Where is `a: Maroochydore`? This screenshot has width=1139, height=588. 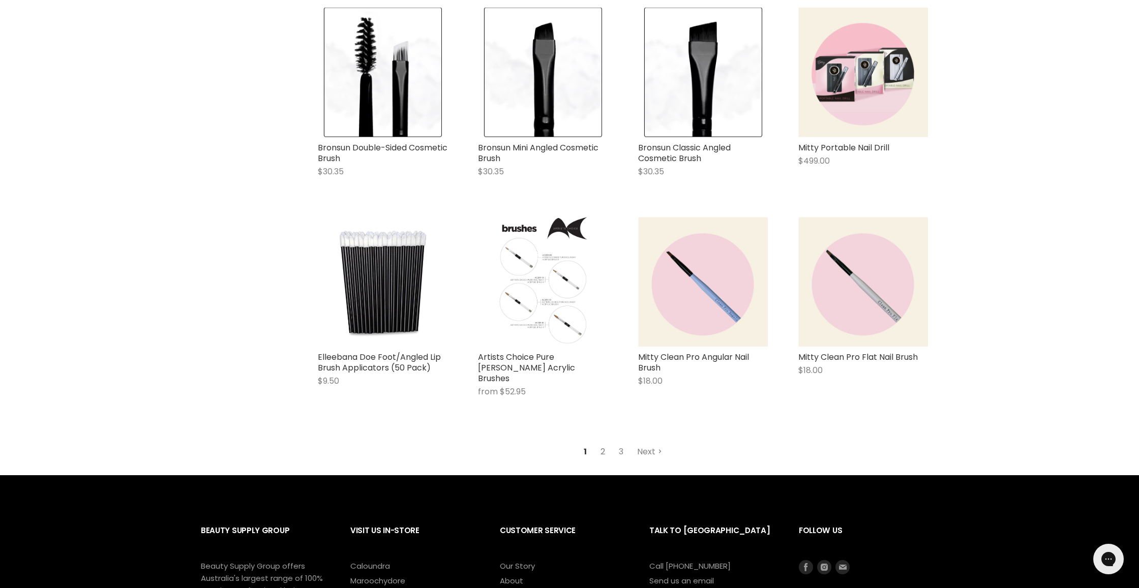 a: Maroochydore is located at coordinates (378, 581).